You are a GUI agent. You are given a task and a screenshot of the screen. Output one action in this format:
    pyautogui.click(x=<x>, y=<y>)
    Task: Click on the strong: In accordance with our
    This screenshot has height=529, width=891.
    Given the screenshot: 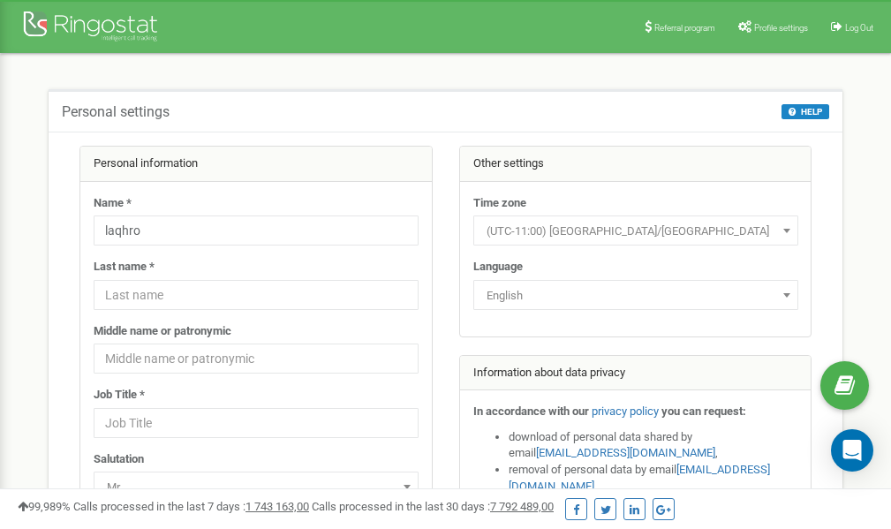 What is the action you would take?
    pyautogui.click(x=531, y=411)
    